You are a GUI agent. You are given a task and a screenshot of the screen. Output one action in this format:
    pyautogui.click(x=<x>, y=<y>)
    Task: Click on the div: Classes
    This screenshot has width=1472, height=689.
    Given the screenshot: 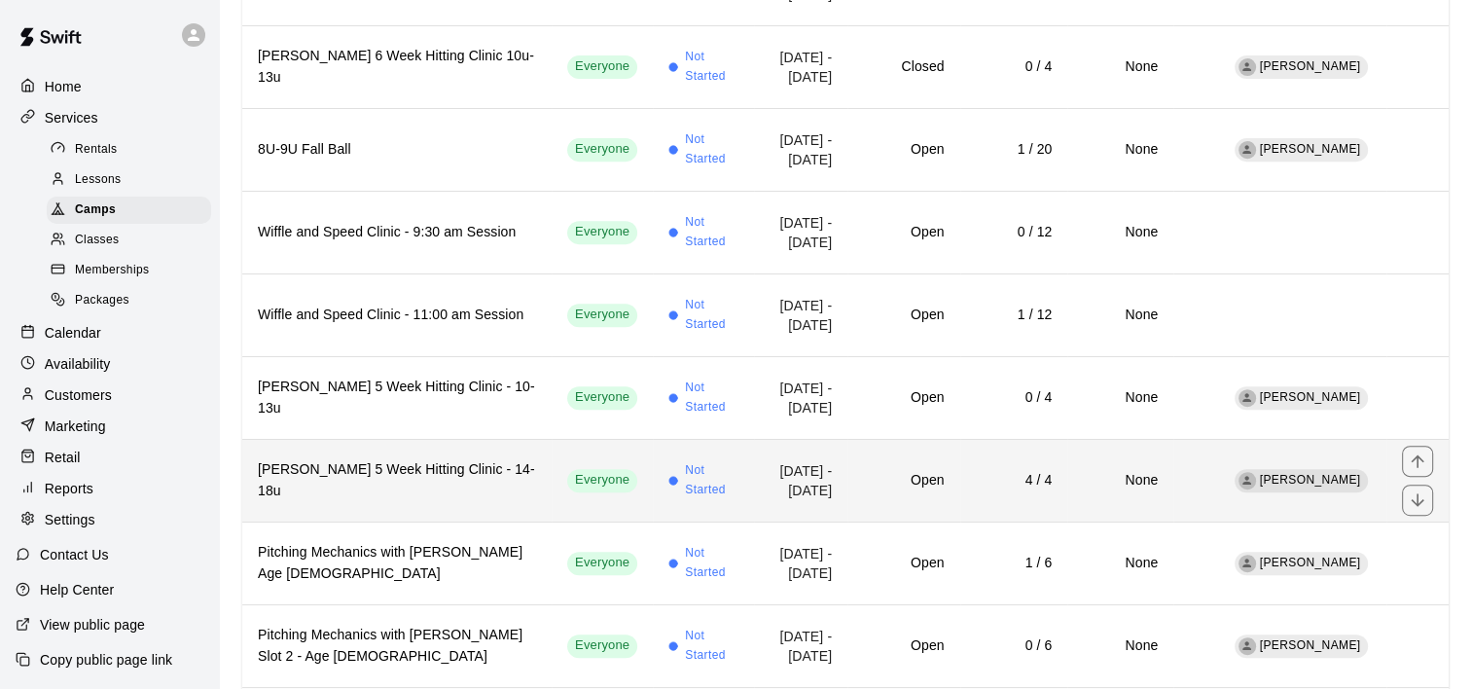 What is the action you would take?
    pyautogui.click(x=128, y=240)
    